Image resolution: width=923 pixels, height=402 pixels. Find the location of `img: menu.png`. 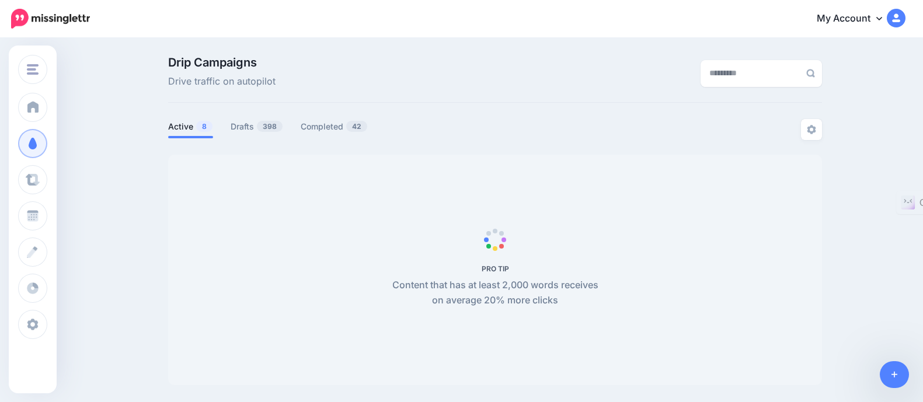

img: menu.png is located at coordinates (33, 70).